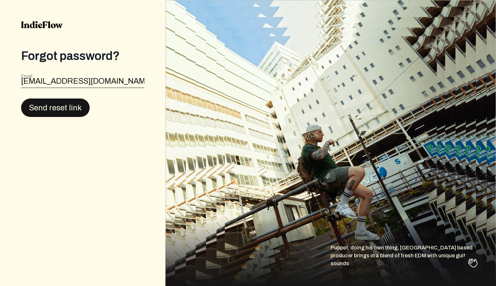 This screenshot has height=286, width=496. What do you see at coordinates (27, 76) in the screenshot?
I see `label: Email` at bounding box center [27, 76].